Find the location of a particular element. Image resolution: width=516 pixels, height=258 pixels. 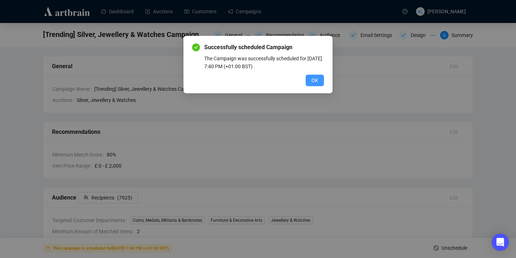

span: check-circle is located at coordinates (196, 47).